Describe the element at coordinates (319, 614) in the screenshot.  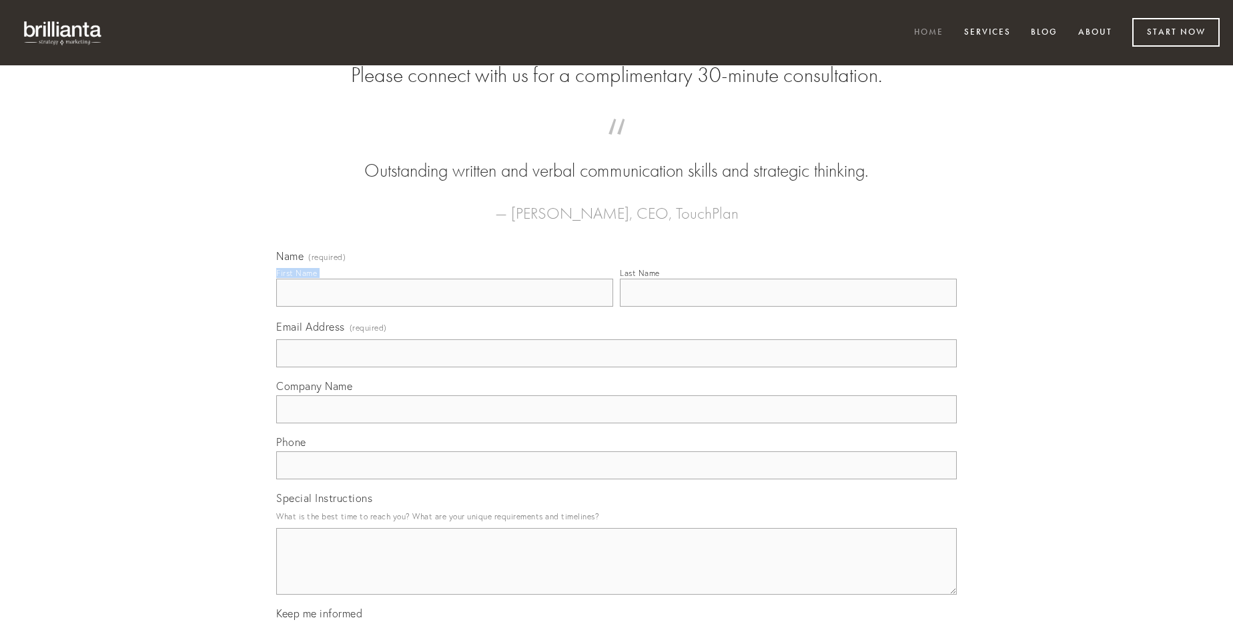
I see `span: Keep me informed` at that location.